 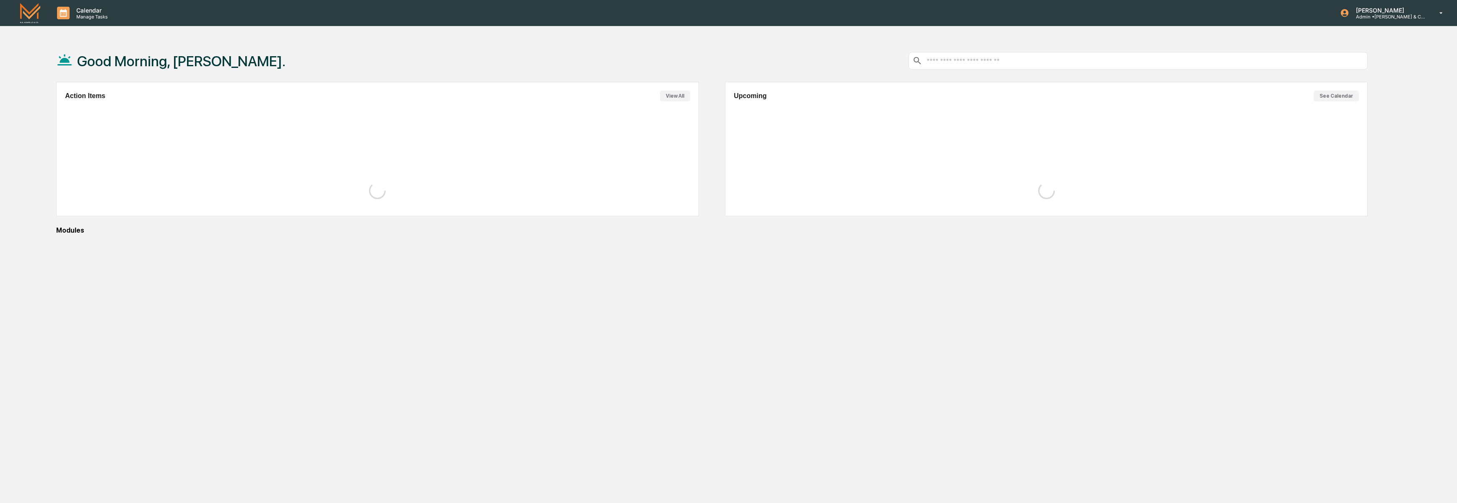 I want to click on p: Calendar, so click(x=91, y=10).